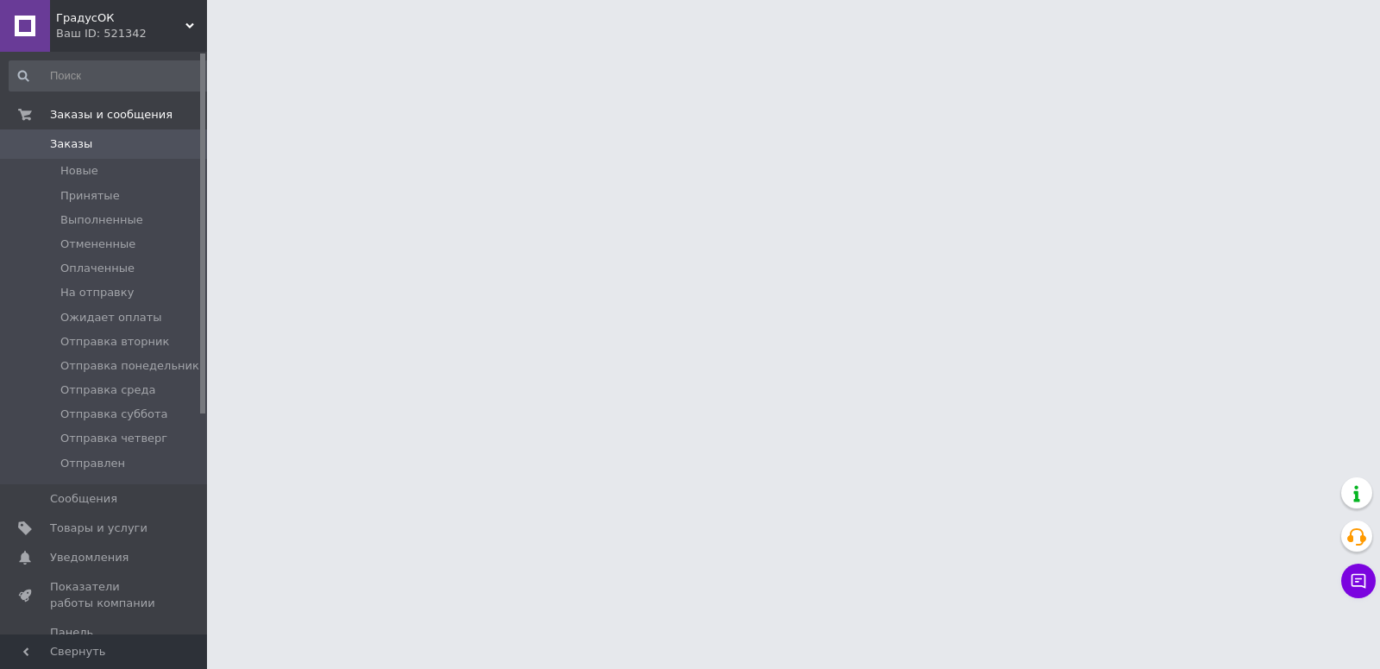 Image resolution: width=1380 pixels, height=669 pixels. I want to click on span: Новые, so click(79, 171).